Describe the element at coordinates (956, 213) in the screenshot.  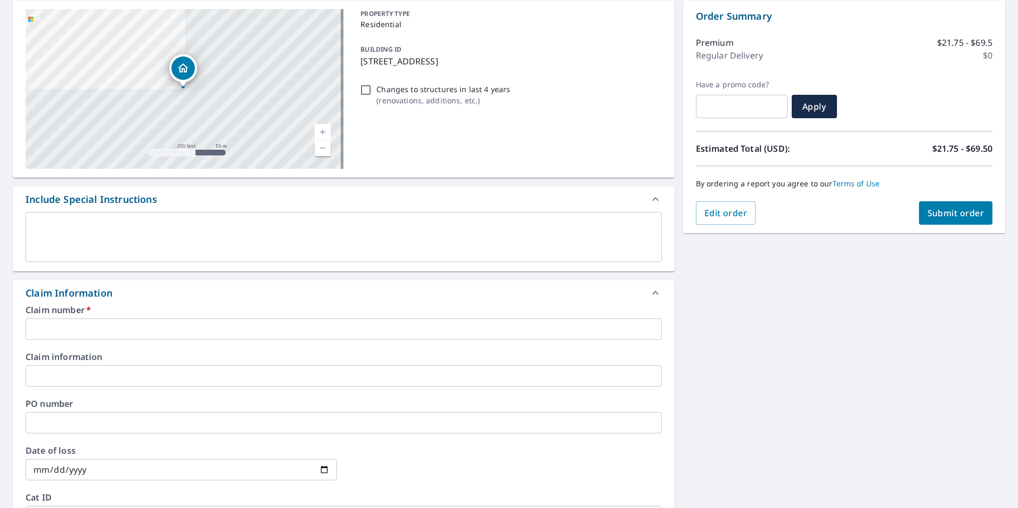
I see `button: Submit order` at that location.